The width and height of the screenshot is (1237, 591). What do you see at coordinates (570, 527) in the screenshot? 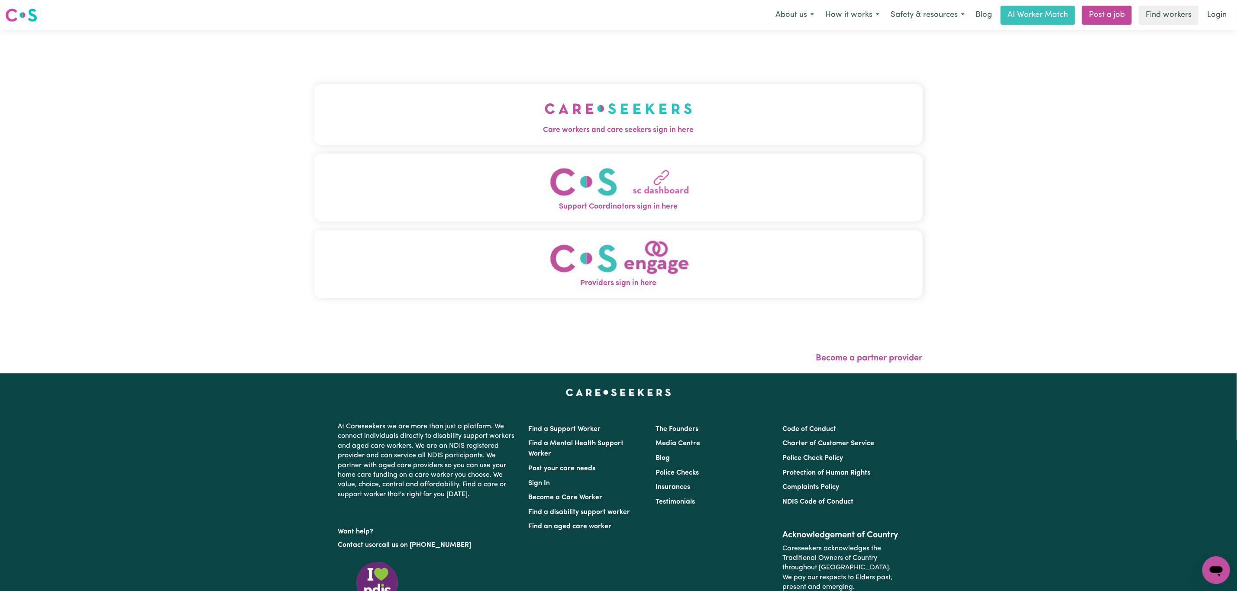
I see `a: Find an aged care worker` at bounding box center [570, 527].